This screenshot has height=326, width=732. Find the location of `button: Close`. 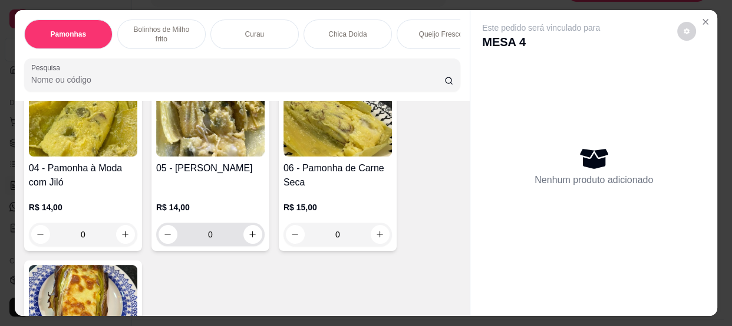

button: Close is located at coordinates (706, 22).